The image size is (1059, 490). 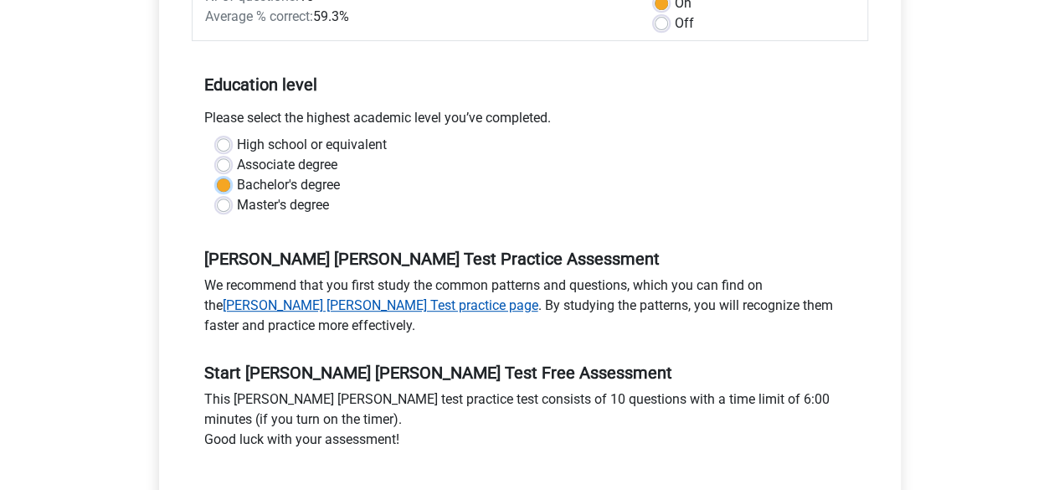 I want to click on label: Associate degree, so click(x=287, y=165).